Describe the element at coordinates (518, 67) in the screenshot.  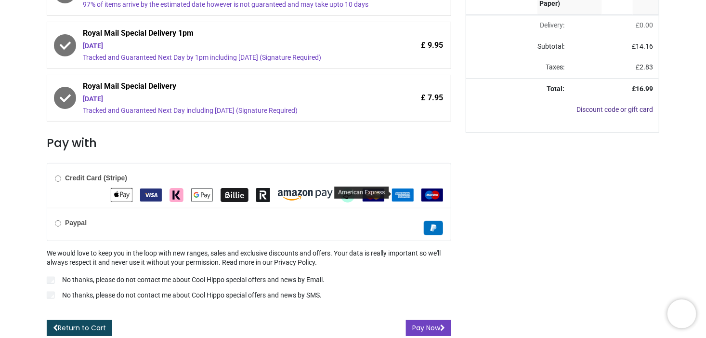
I see `td: Taxes:` at that location.